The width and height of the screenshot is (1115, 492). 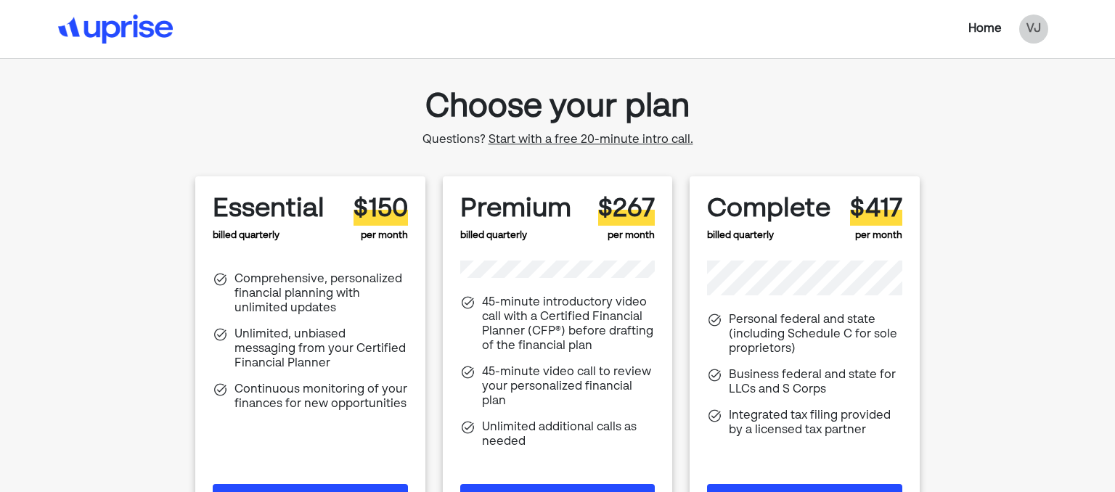 What do you see at coordinates (1033, 29) in the screenshot?
I see `div: VJ` at bounding box center [1033, 29].